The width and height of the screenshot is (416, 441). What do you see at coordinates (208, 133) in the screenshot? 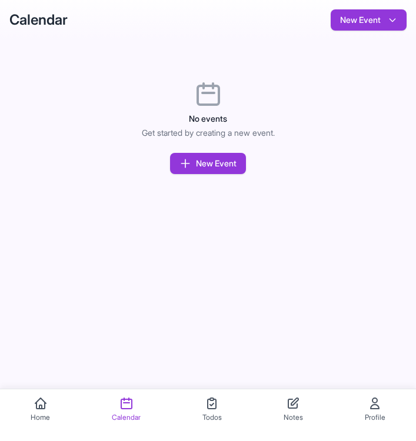
I see `p: Get started by creating a new event.` at bounding box center [208, 133].